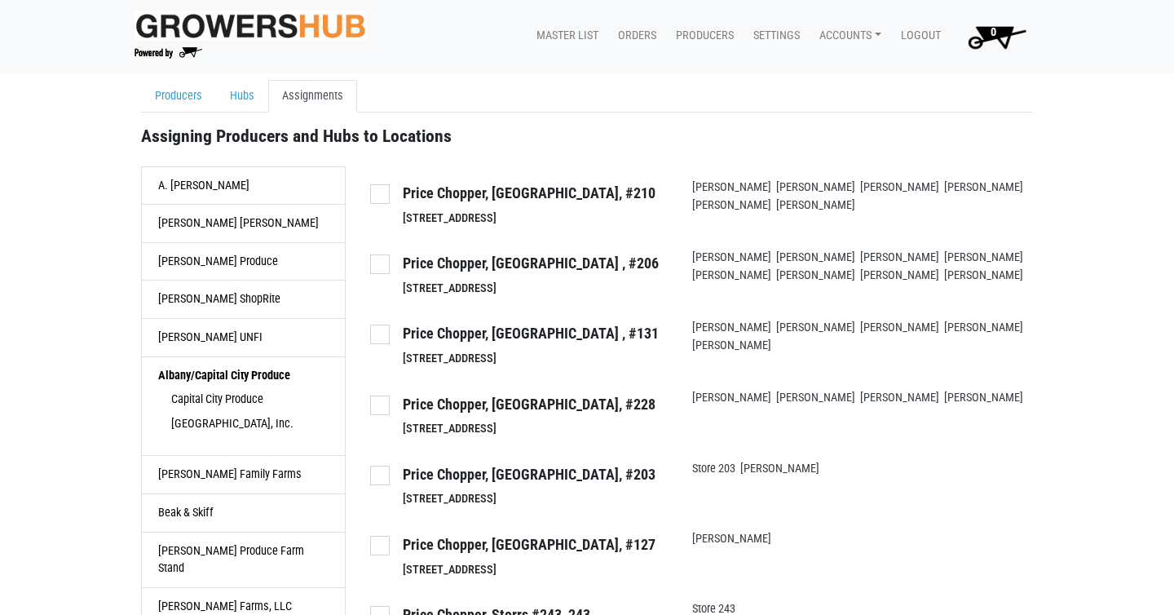  Describe the element at coordinates (510, 136) in the screenshot. I see `h4: Assigning Producers and Hubs to Locations` at that location.